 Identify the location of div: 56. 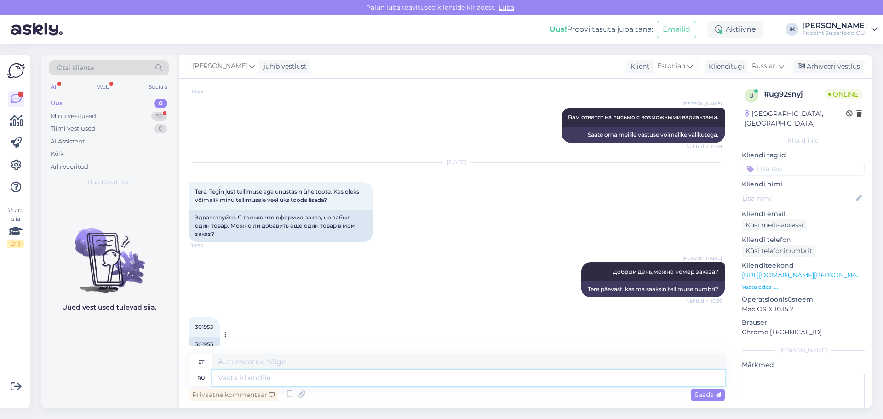
(159, 116).